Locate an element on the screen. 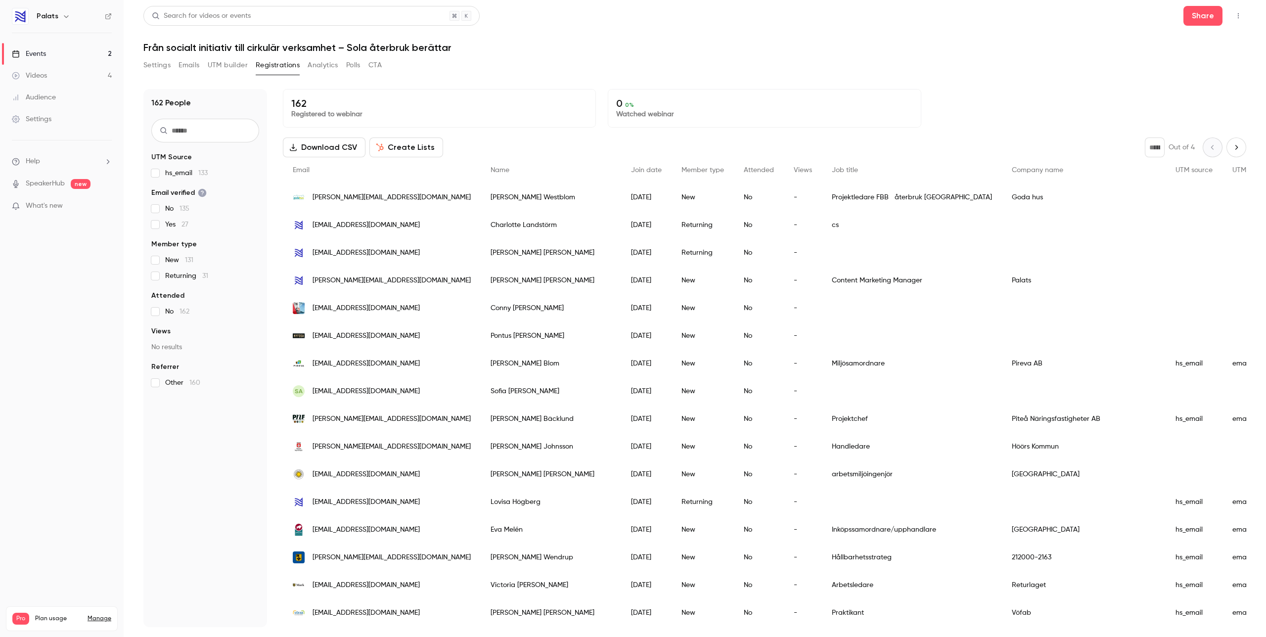  button: Emails is located at coordinates (189, 65).